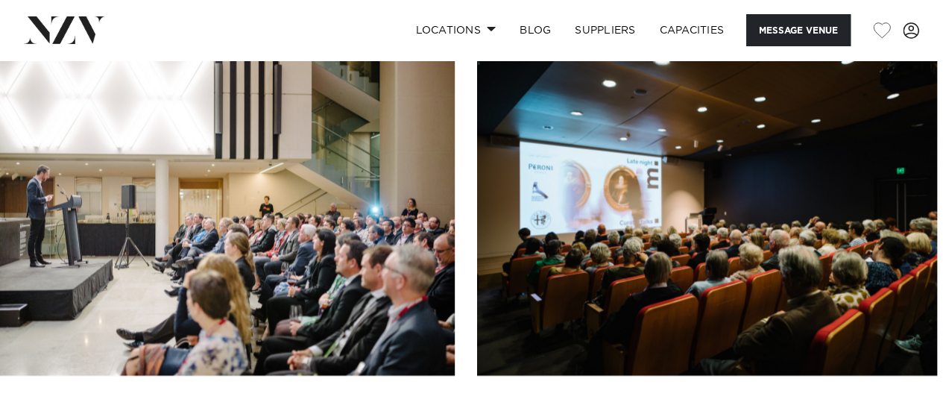 The height and width of the screenshot is (411, 943). What do you see at coordinates (535, 30) in the screenshot?
I see `a: BLOG` at bounding box center [535, 30].